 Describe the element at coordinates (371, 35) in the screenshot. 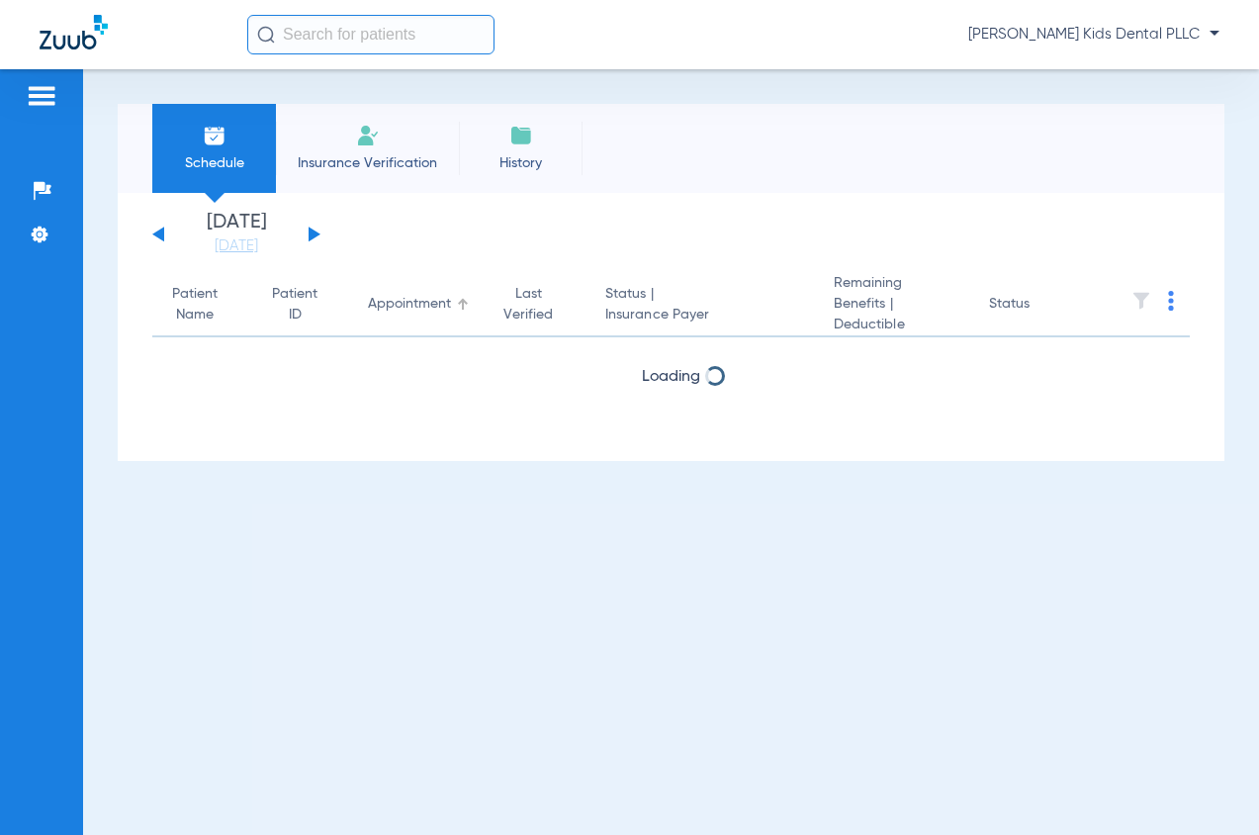

I see `input: Search for patients` at that location.